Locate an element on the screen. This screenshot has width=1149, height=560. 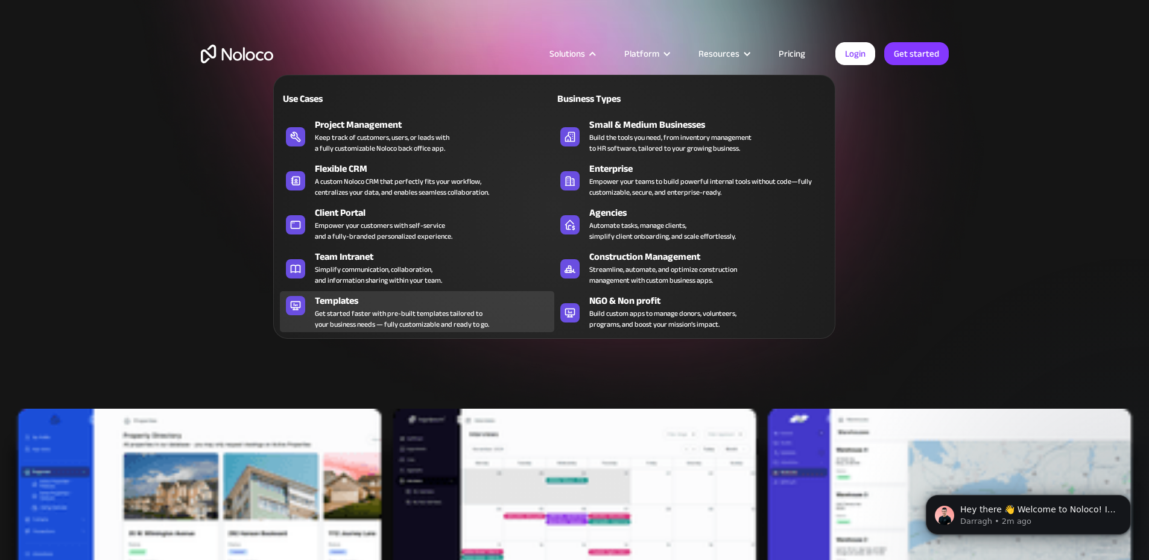
div: Build the tools you need, from inventory management to HR software, tailored to your growing busi... is located at coordinates (670, 143).